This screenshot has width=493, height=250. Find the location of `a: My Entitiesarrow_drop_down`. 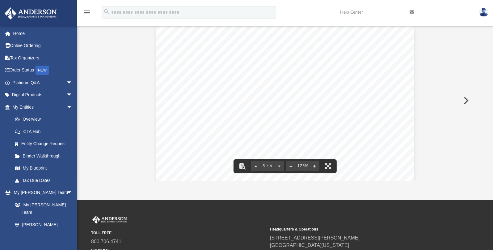

a: My Entitiesarrow_drop_down is located at coordinates (43, 107).